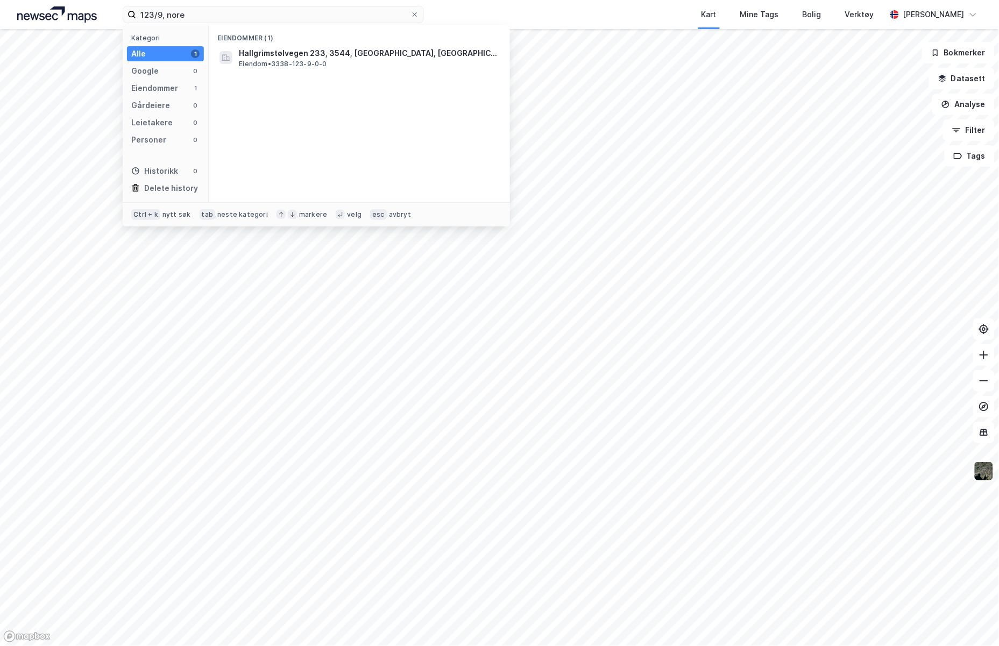  I want to click on div: Alle, so click(138, 54).